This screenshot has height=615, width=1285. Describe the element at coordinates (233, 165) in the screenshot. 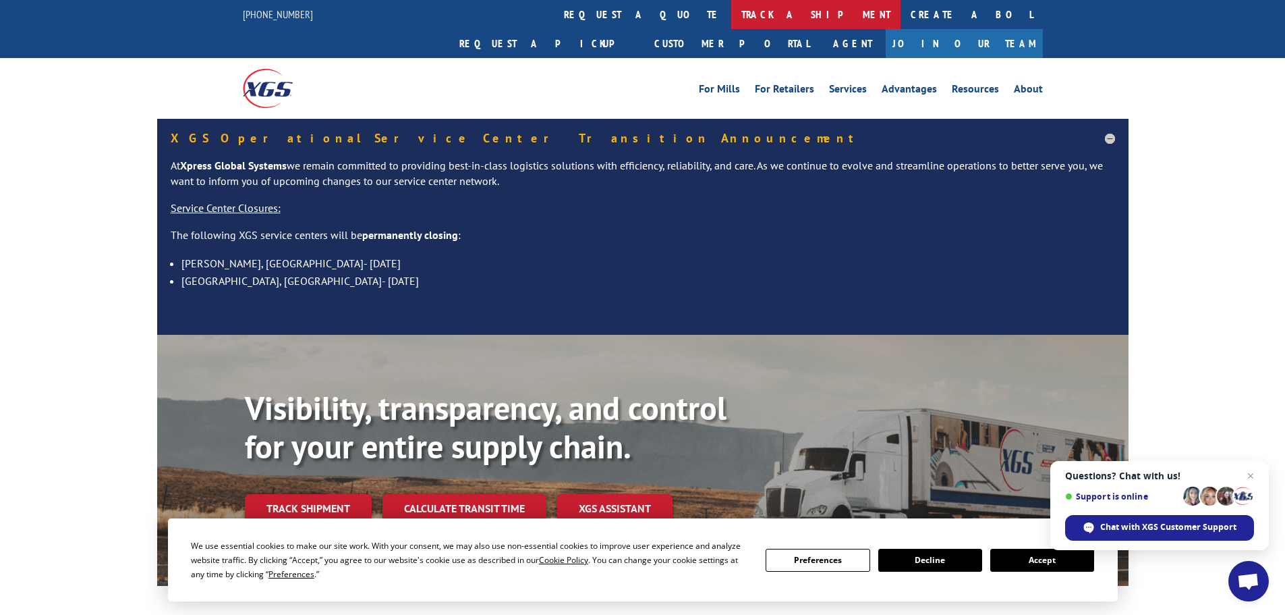

I see `strong: Xpress Global Systems` at that location.